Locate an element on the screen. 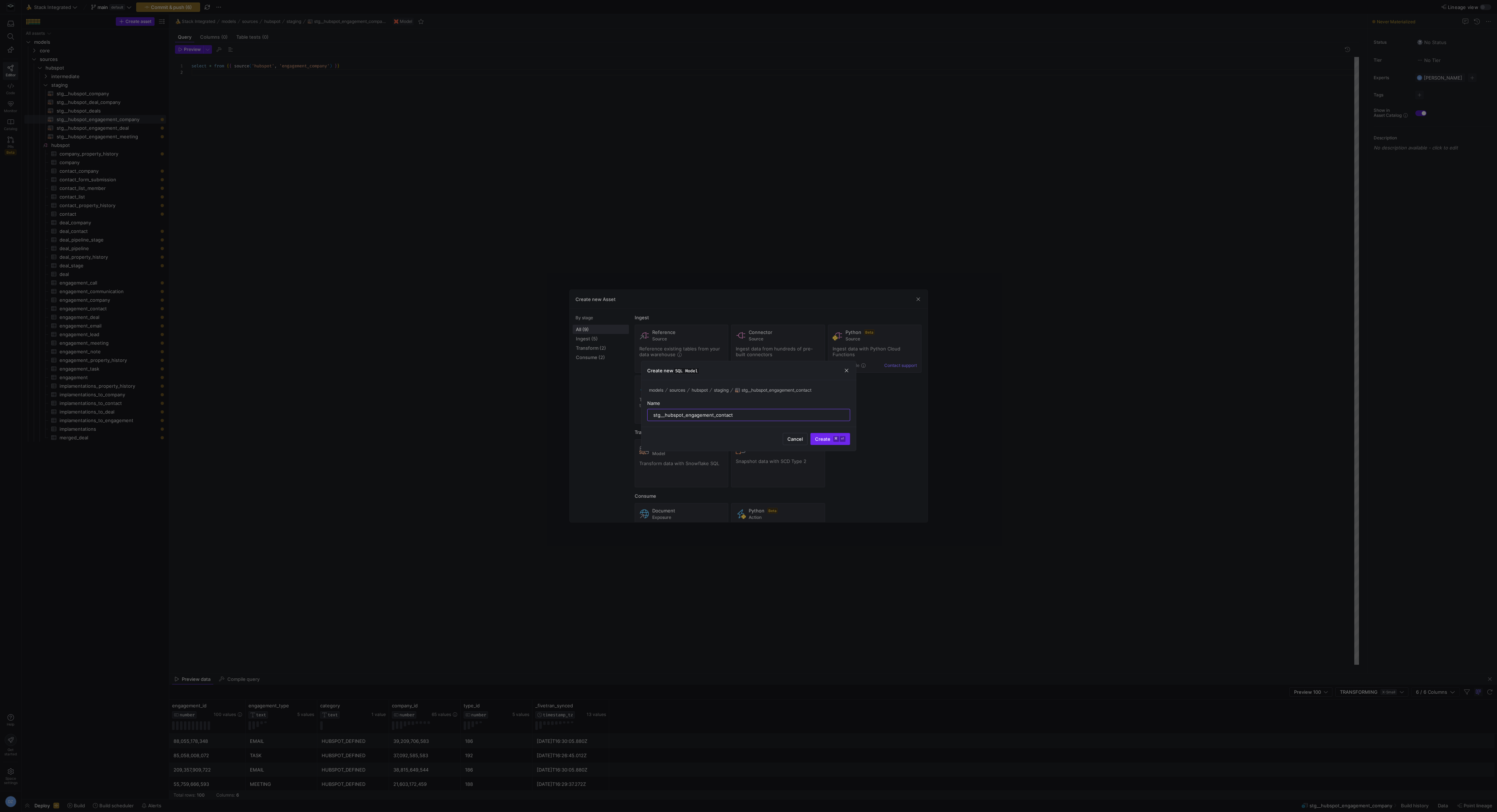 The width and height of the screenshot is (1497, 812). span: Cancel is located at coordinates (795, 439).